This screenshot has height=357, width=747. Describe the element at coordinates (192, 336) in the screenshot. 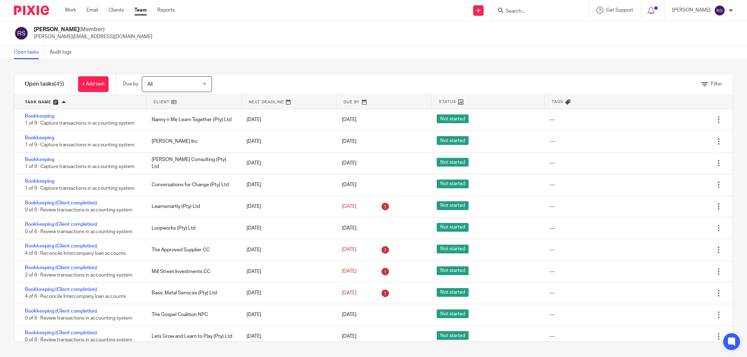

I see `div: Lets Grow and Learn to Play (Pty) Ltd` at that location.